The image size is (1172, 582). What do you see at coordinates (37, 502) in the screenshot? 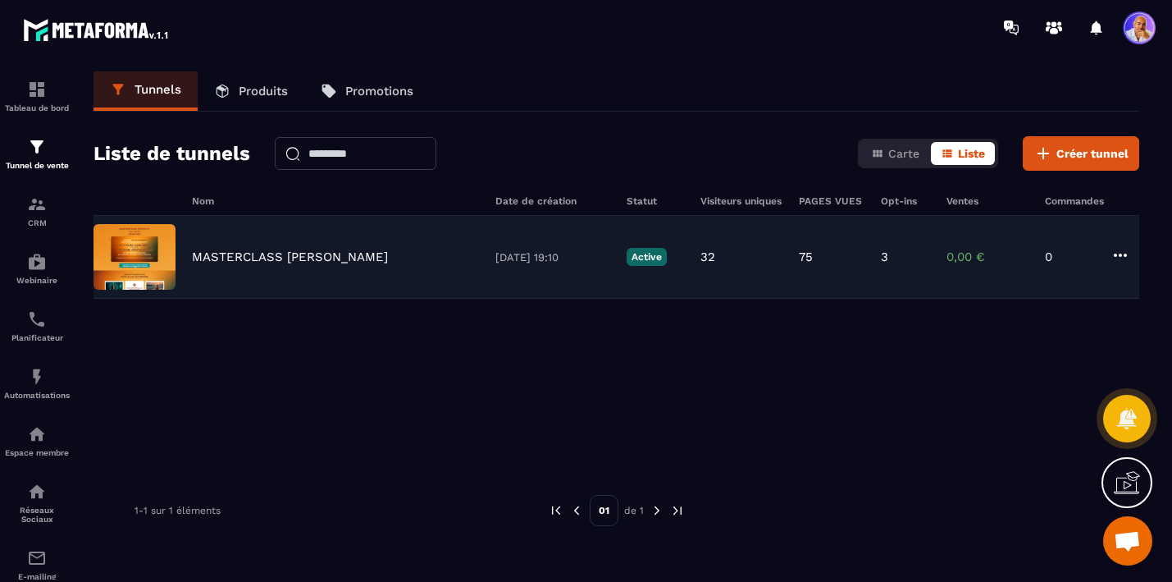
I see `a: social-networksocial-networkRéseaux Sociaux` at bounding box center [37, 502].